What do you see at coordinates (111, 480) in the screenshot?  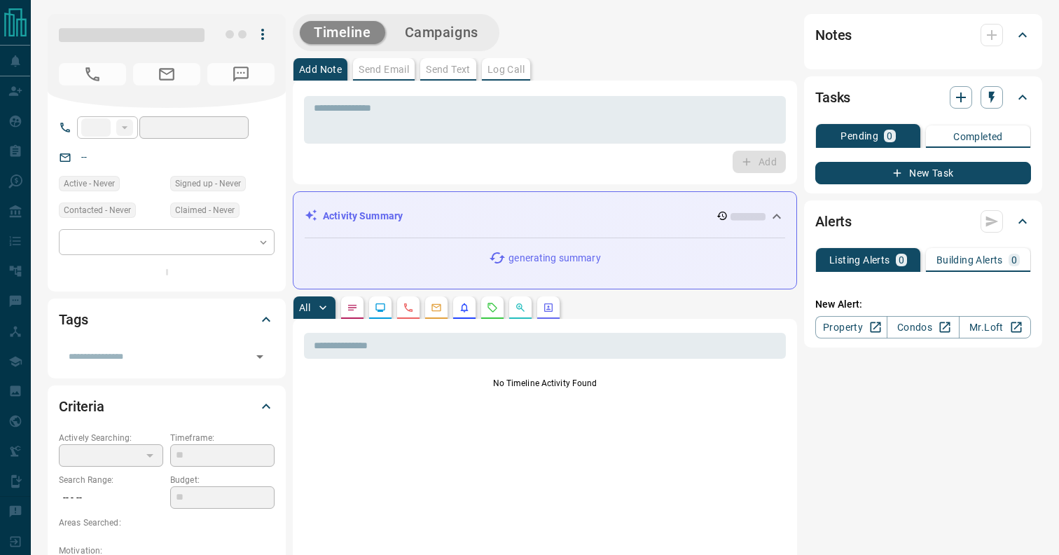 I see `p: Search Range:` at bounding box center [111, 480].